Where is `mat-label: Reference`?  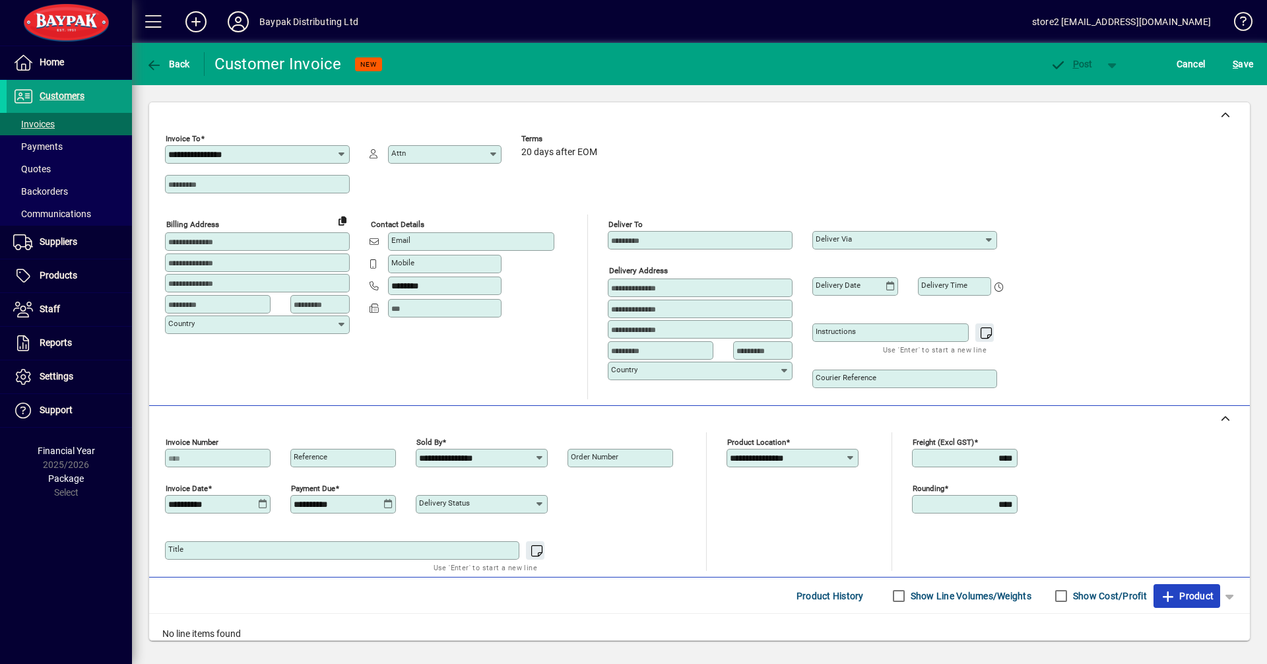 mat-label: Reference is located at coordinates (310, 456).